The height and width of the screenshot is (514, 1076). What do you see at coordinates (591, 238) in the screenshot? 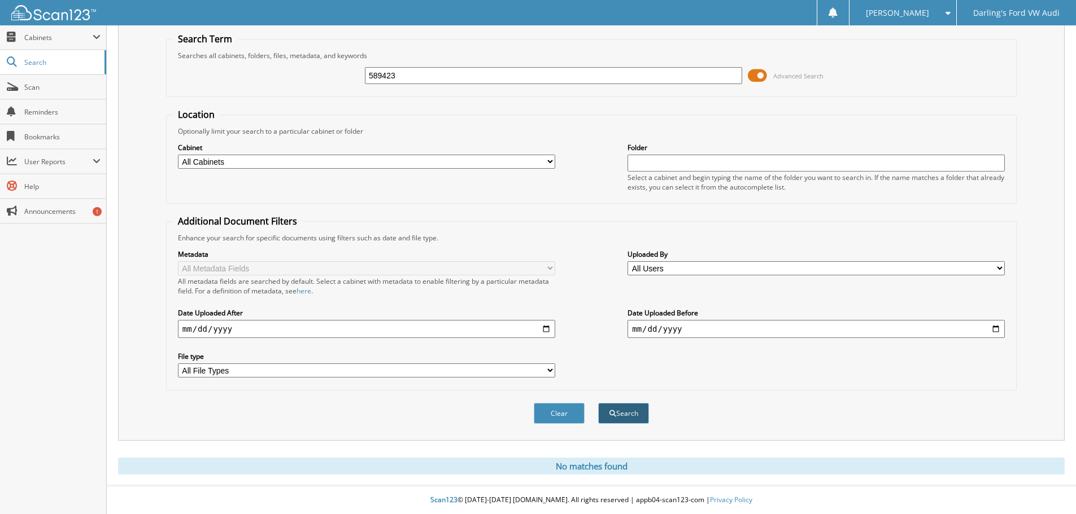
I see `div: Enhance your search for specific documents using filters such as date and file type.` at bounding box center [591, 238].